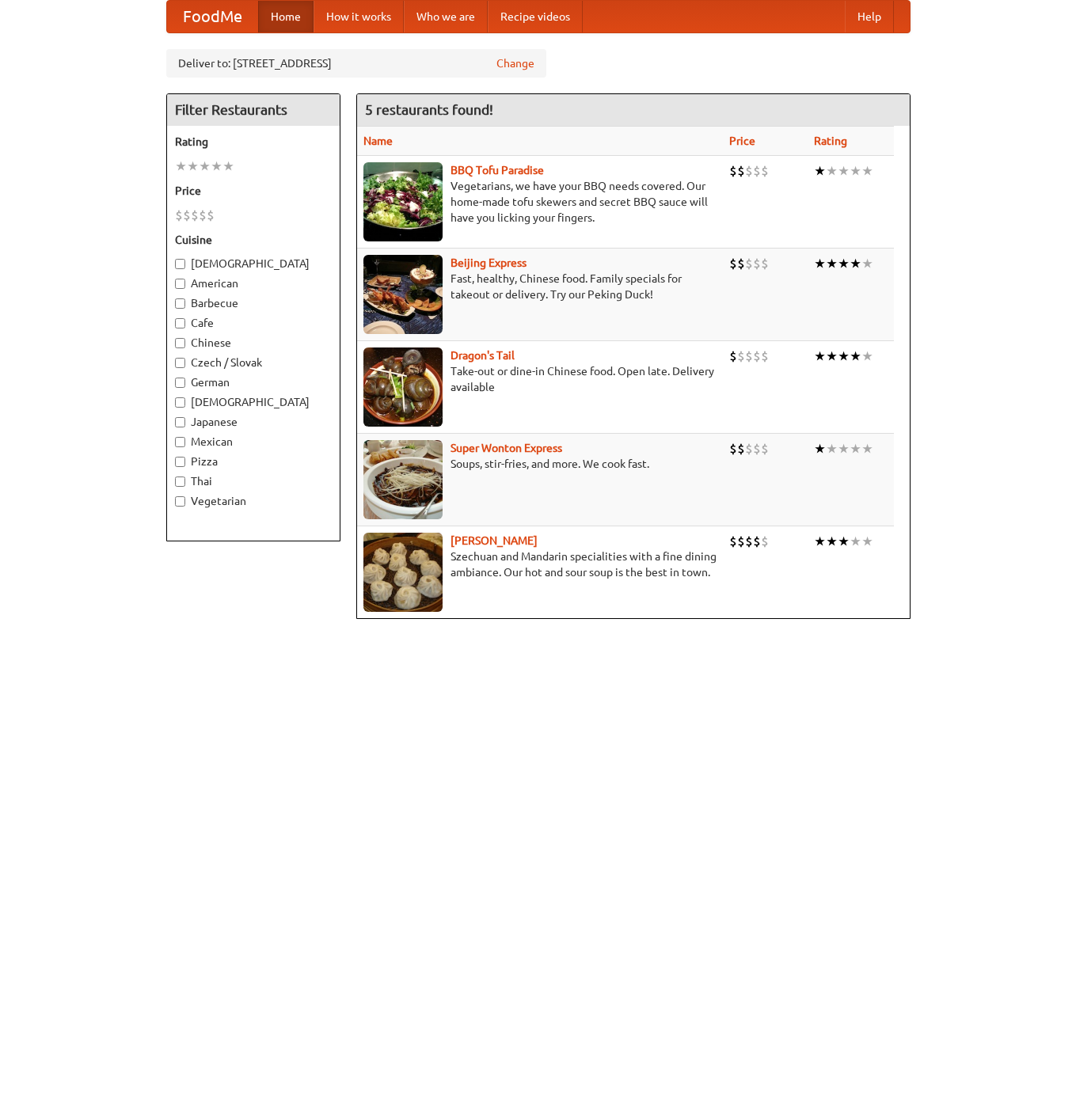  Describe the element at coordinates (742, 141) in the screenshot. I see `a: Price` at that location.